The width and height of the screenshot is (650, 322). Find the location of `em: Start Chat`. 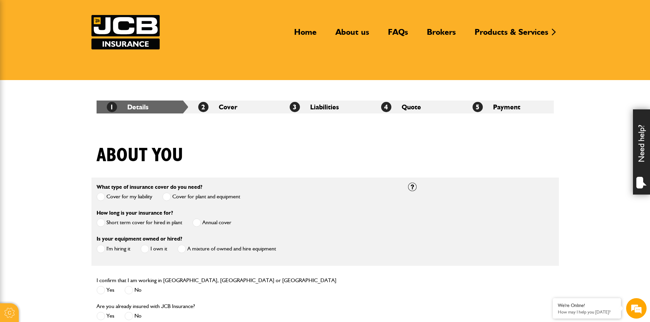

em: Start Chat is located at coordinates (108, 214).